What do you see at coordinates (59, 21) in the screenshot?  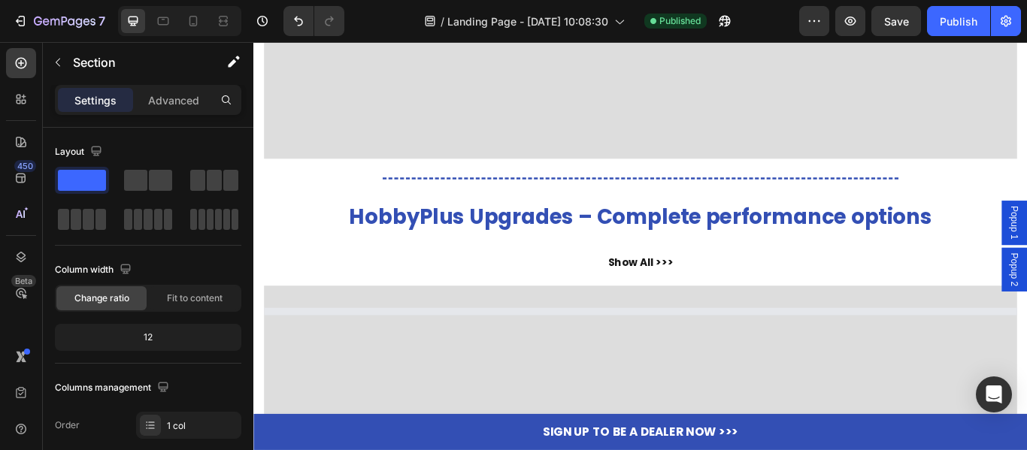 I see `button: 7` at bounding box center [59, 21].